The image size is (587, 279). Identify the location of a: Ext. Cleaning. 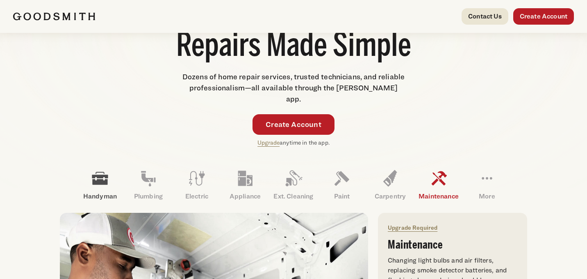
(294, 185).